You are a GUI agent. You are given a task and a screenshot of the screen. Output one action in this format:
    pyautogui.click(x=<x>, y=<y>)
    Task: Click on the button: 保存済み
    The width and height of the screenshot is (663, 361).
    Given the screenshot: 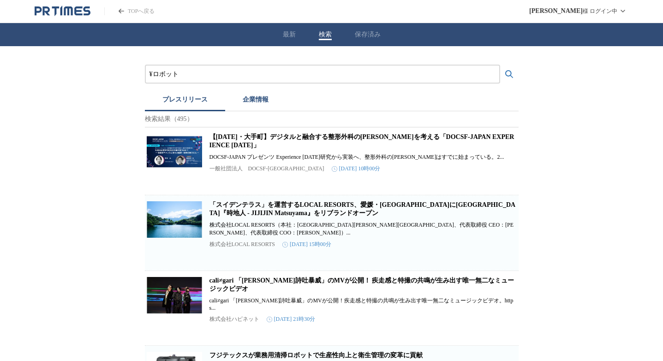 What is the action you would take?
    pyautogui.click(x=368, y=35)
    